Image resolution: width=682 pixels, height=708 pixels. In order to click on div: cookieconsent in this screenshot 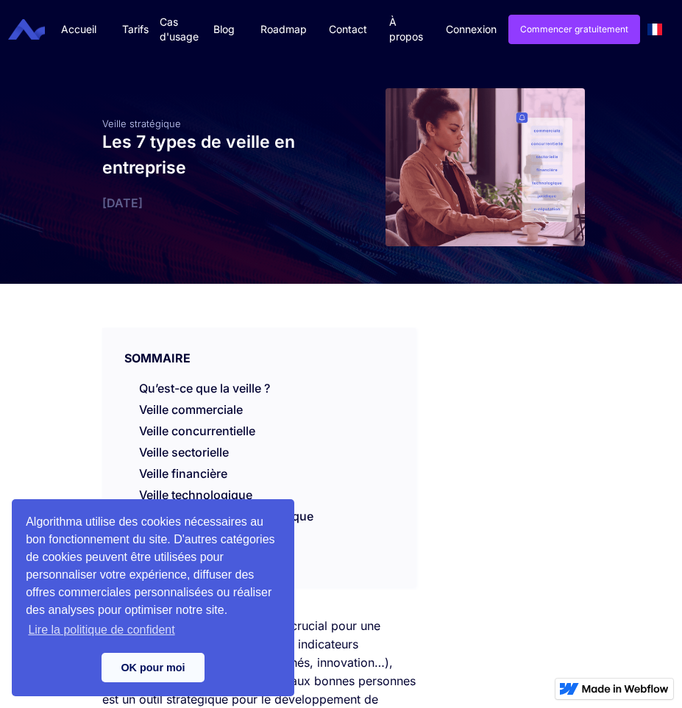, I will do `click(153, 598)`.